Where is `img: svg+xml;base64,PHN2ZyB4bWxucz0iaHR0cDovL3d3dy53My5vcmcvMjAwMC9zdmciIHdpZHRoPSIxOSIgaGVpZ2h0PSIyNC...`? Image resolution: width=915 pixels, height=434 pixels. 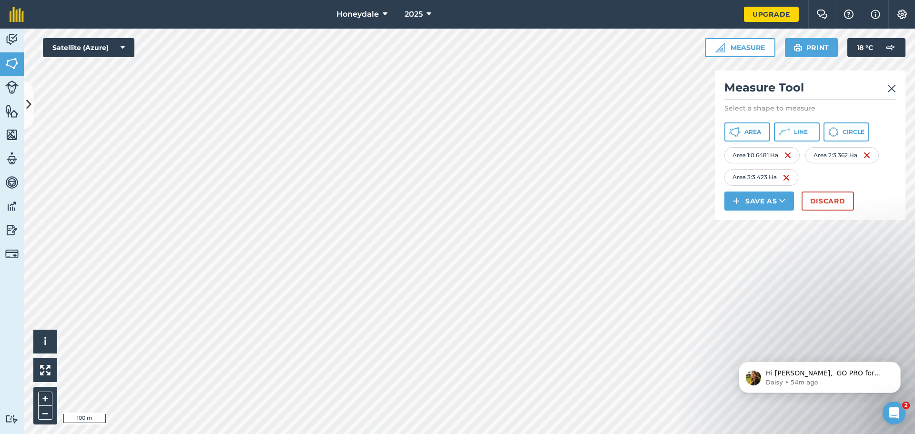
img: svg+xml;base64,PHN2ZyB4bWxucz0iaHR0cDovL3d3dy53My5vcmcvMjAwMC9zdmciIHdpZHRoPSIxOSIgaGVpZ2h0PSIyNC... is located at coordinates (798, 48).